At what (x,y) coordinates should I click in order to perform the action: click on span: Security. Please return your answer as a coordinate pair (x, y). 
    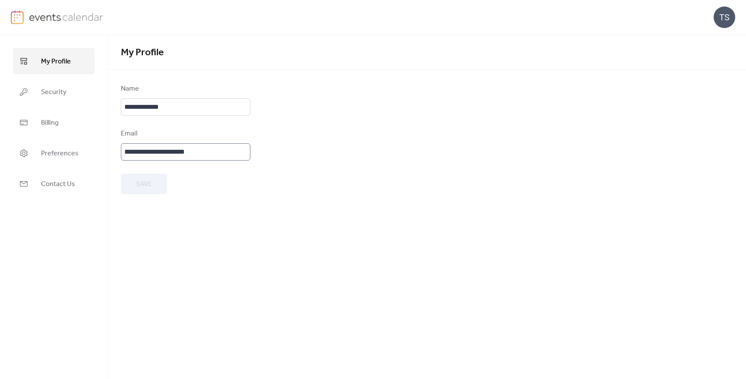
    Looking at the image, I should click on (54, 92).